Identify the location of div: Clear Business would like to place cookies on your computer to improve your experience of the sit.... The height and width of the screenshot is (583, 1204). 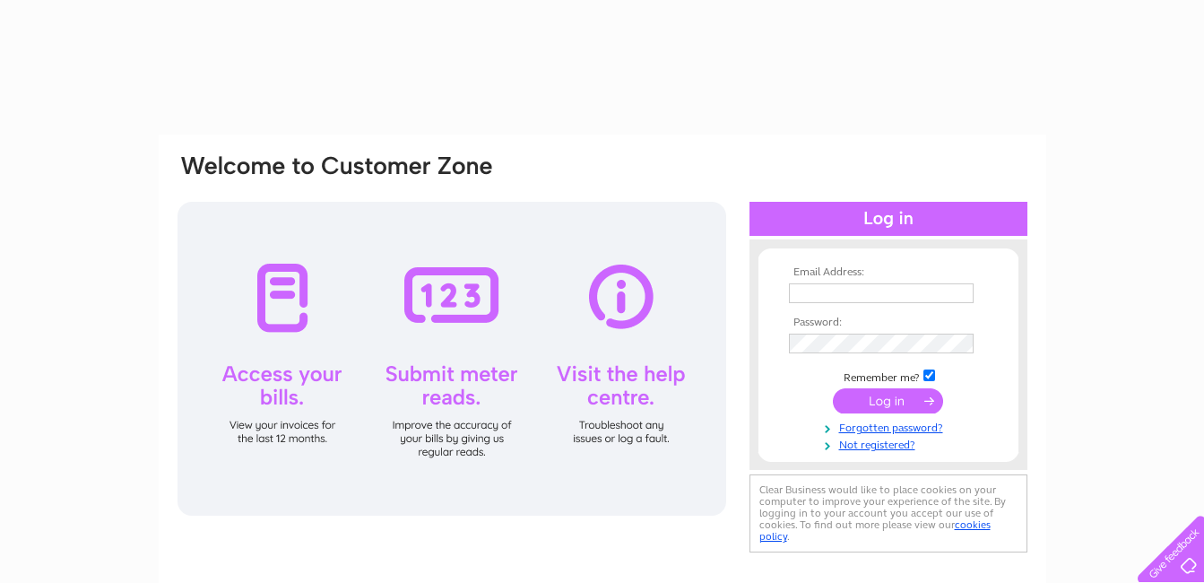
(889, 513).